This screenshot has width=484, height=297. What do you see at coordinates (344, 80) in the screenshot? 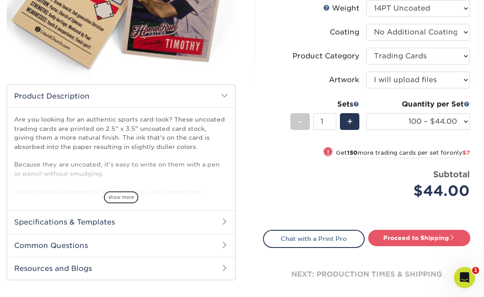
I see `div: Artwork` at bounding box center [344, 80].